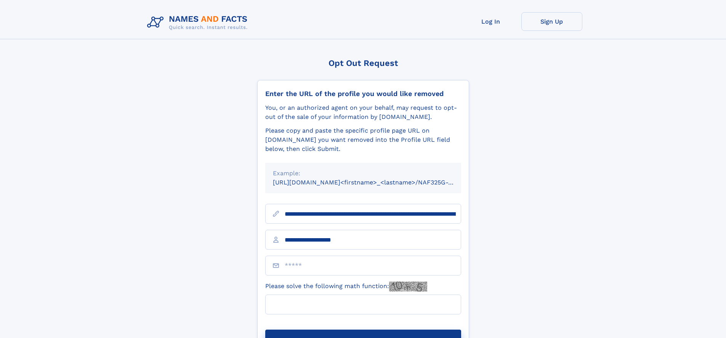 The height and width of the screenshot is (338, 726). I want to click on a: Sign Up, so click(552, 21).